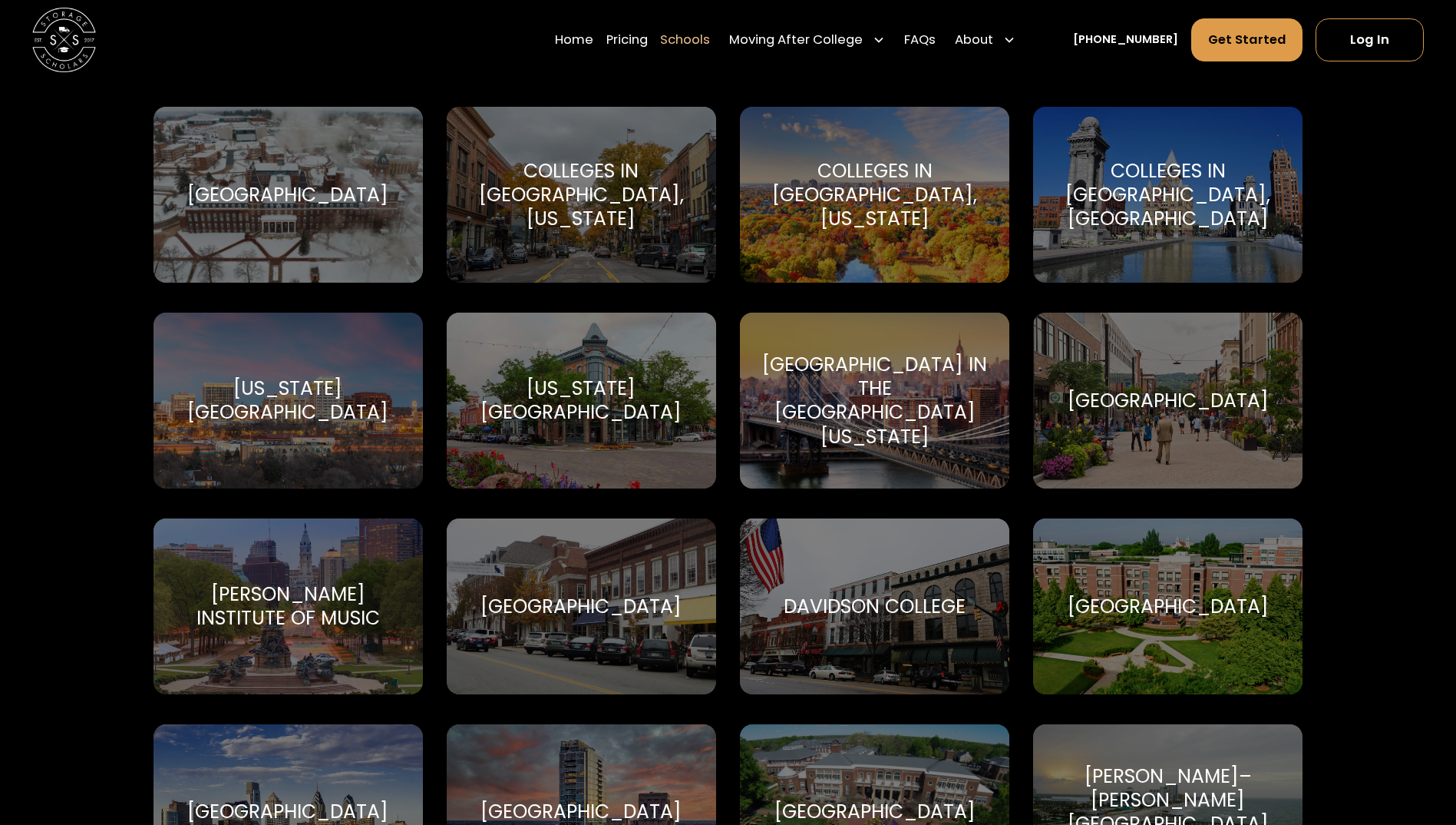 The image size is (1456, 825). I want to click on a: Home, so click(574, 40).